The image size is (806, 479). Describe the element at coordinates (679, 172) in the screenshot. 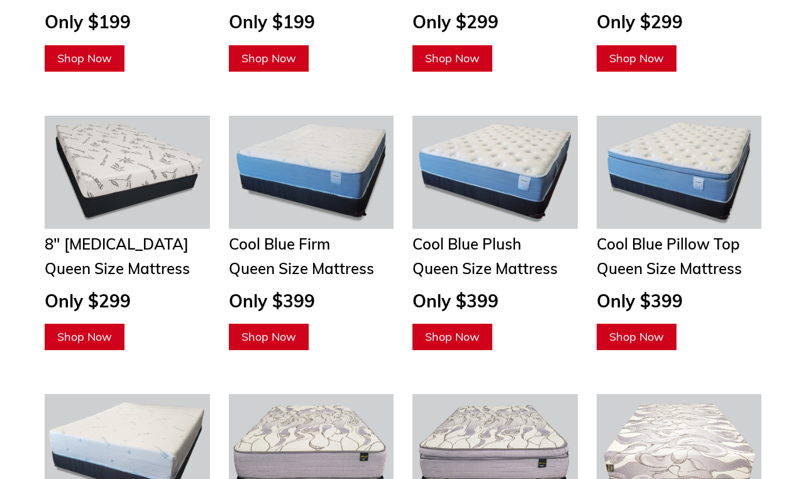

I see `img: Cool Blue Pillow Top Mattress` at that location.